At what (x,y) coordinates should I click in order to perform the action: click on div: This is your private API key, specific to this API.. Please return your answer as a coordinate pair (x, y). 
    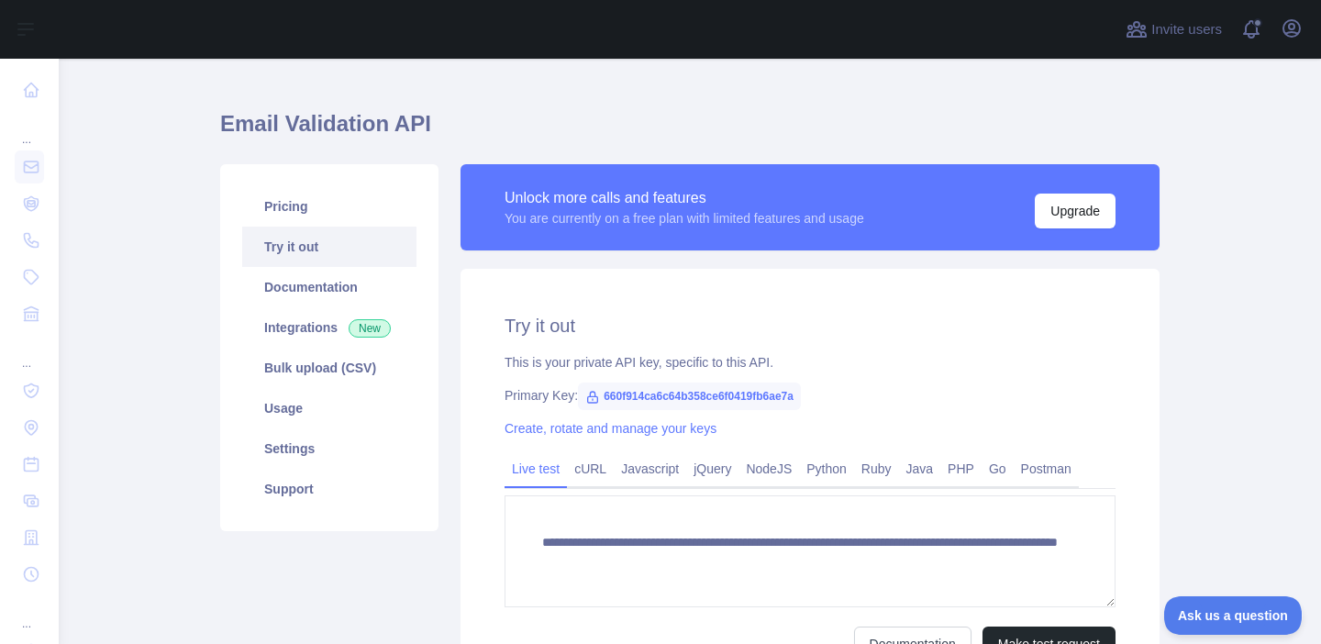
    Looking at the image, I should click on (810, 362).